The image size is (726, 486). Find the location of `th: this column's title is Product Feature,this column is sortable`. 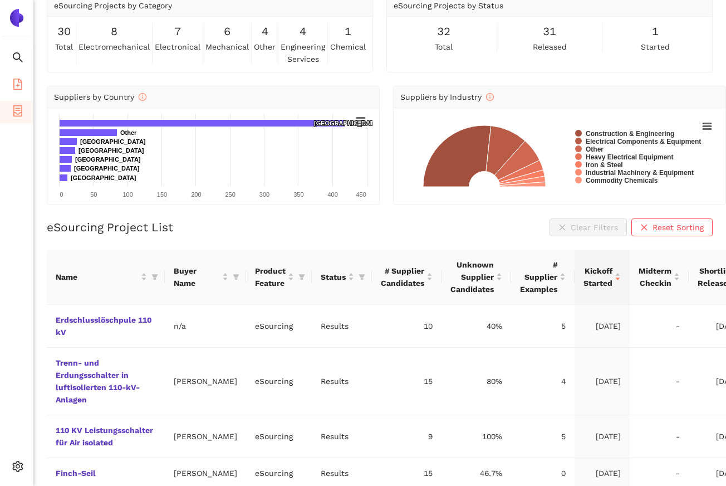

th: this column's title is Product Feature,this column is sortable is located at coordinates (279, 277).